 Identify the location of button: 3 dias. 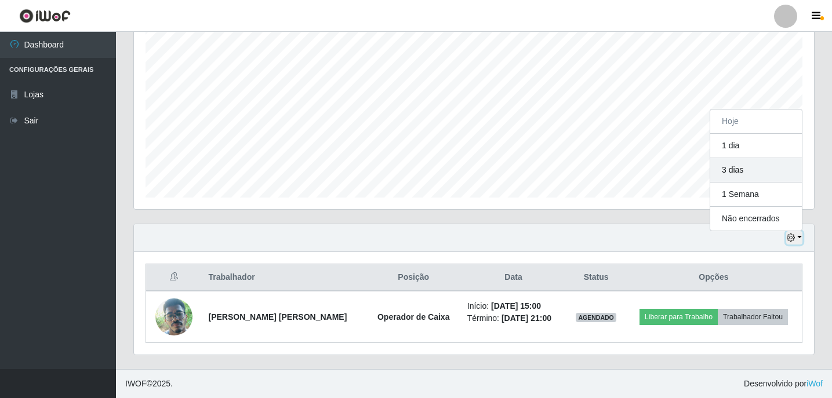
(756, 170).